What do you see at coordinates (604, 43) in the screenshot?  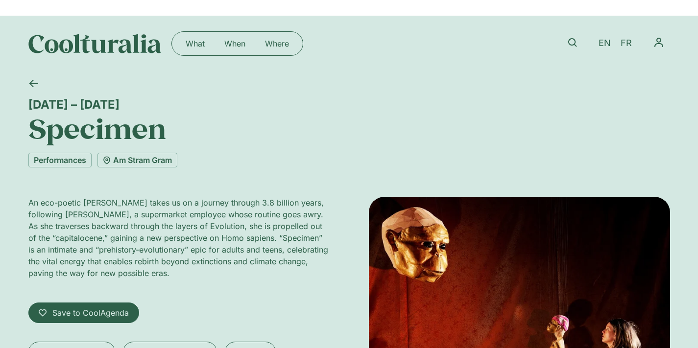 I see `a: EN` at bounding box center [604, 43].